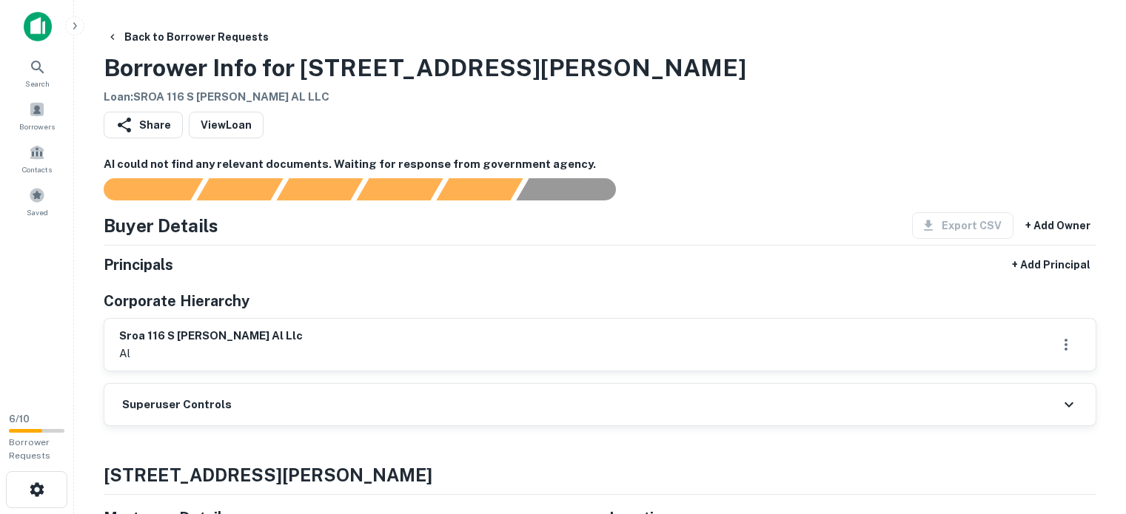  What do you see at coordinates (37, 73) in the screenshot?
I see `div: Search` at bounding box center [37, 73].